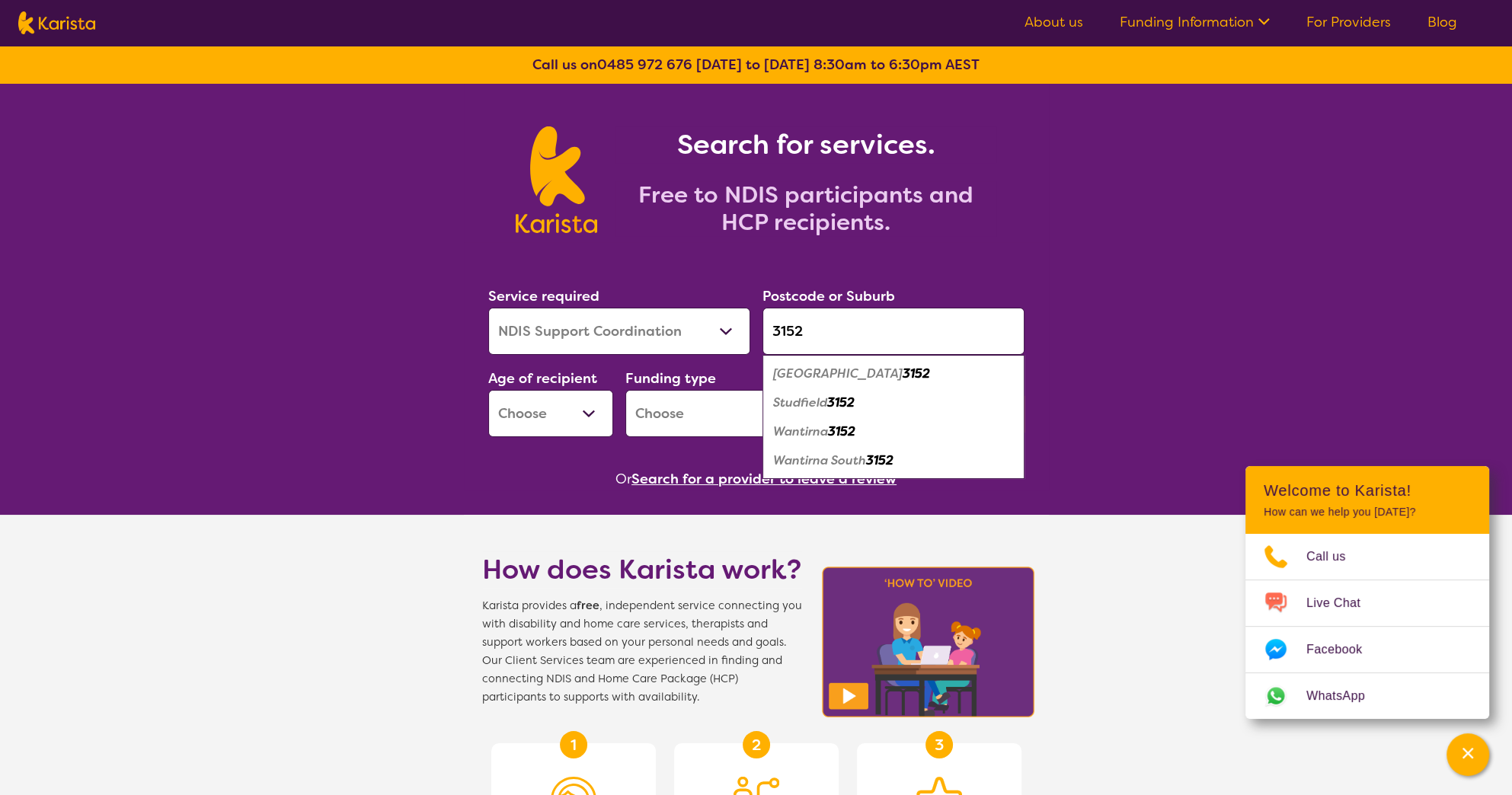  I want to click on div: Knox City Centre 3152, so click(893, 374).